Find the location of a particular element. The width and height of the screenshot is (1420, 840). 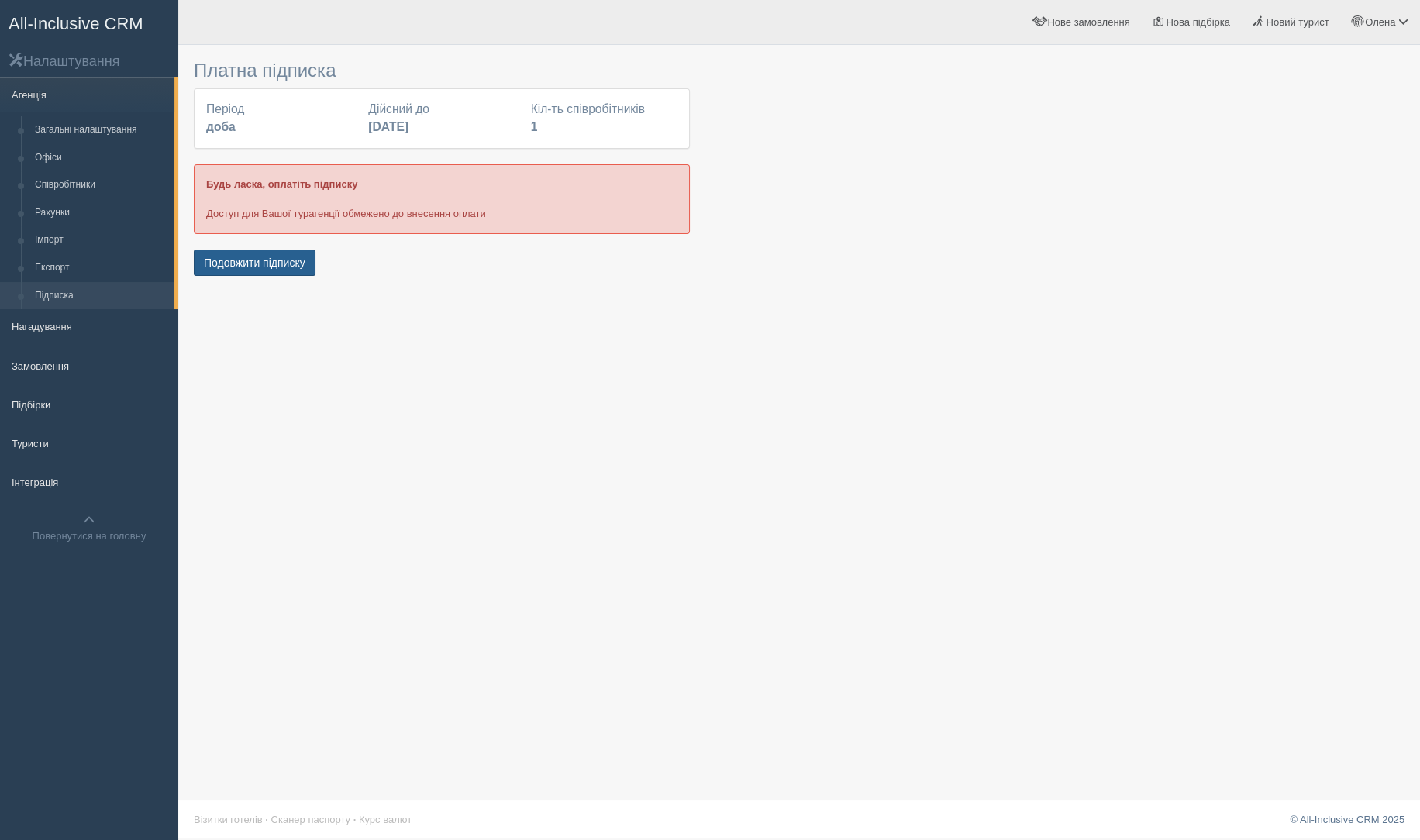

span: All-Inclusive CRM is located at coordinates (76, 23).